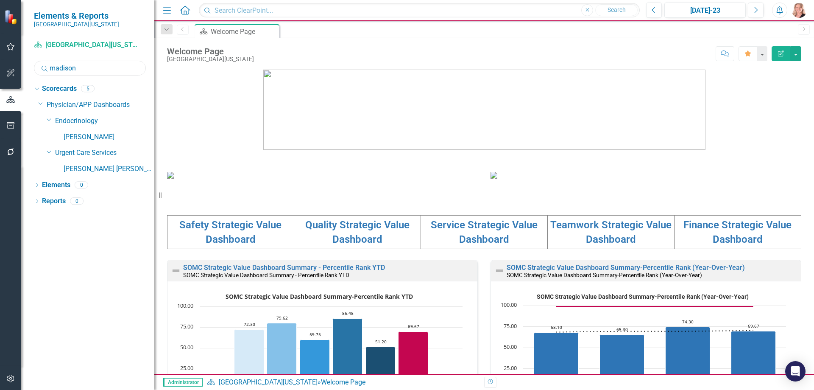  I want to click on span: Elements & Reports, so click(76, 16).